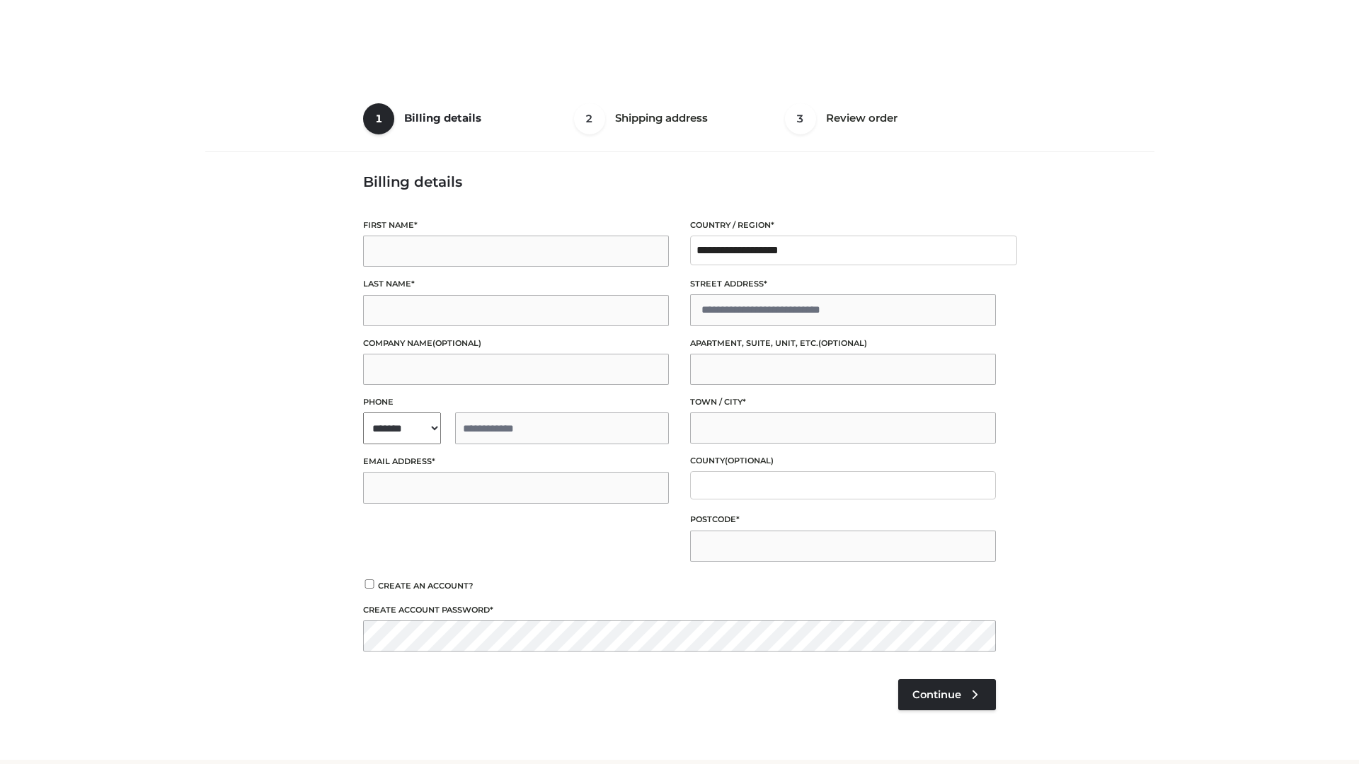 Image resolution: width=1359 pixels, height=764 pixels. Describe the element at coordinates (379, 119) in the screenshot. I see `span: 1` at that location.